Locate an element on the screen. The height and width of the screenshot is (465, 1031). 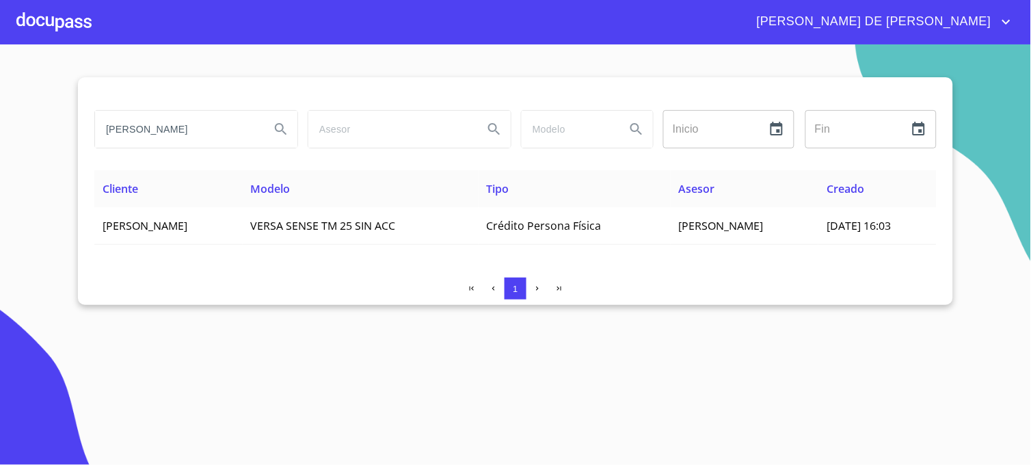
span: Asesor is located at coordinates (697, 189).